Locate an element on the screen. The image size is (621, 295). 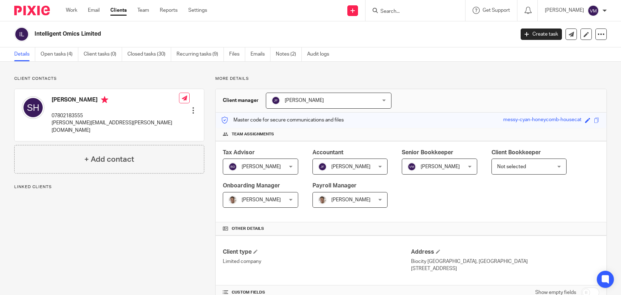
a: Notes (2) is located at coordinates (288, 54).